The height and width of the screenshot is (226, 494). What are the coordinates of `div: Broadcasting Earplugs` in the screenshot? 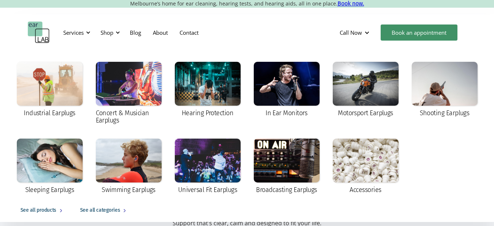 It's located at (286, 190).